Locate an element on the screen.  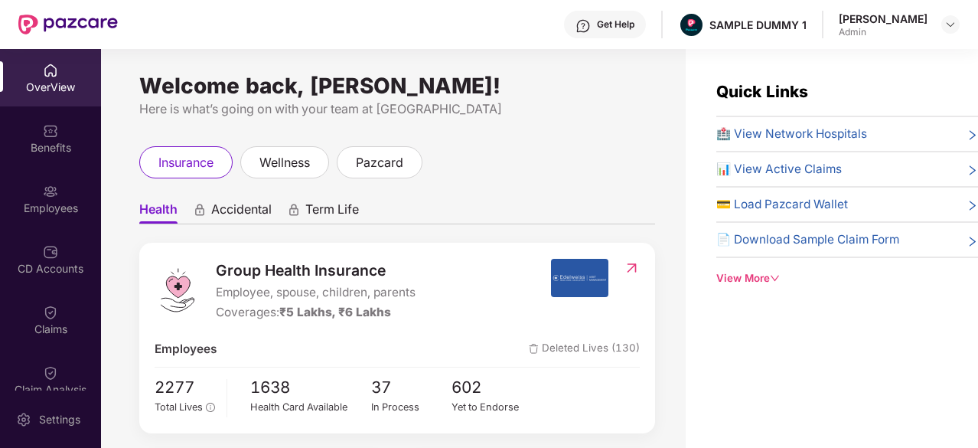
div: SAMPLE DUMMY 1 is located at coordinates (758, 24).